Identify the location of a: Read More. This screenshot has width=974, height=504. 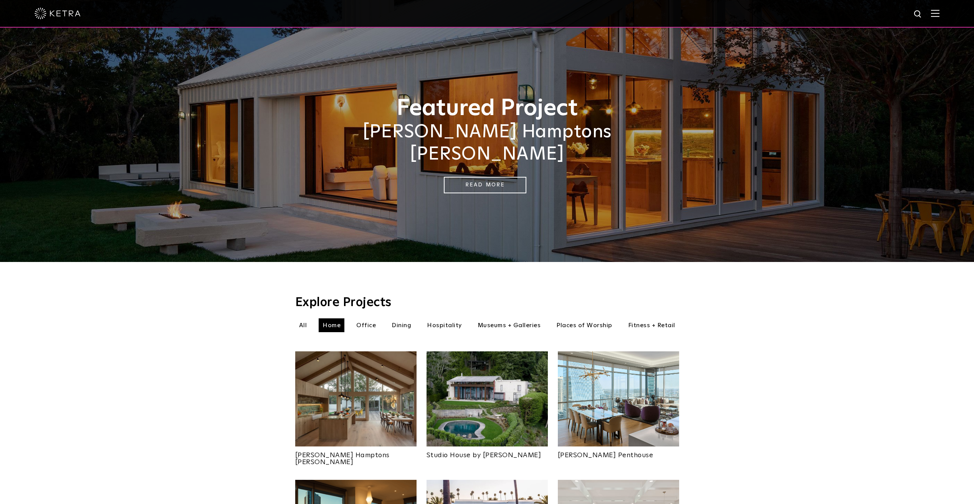
(485, 185).